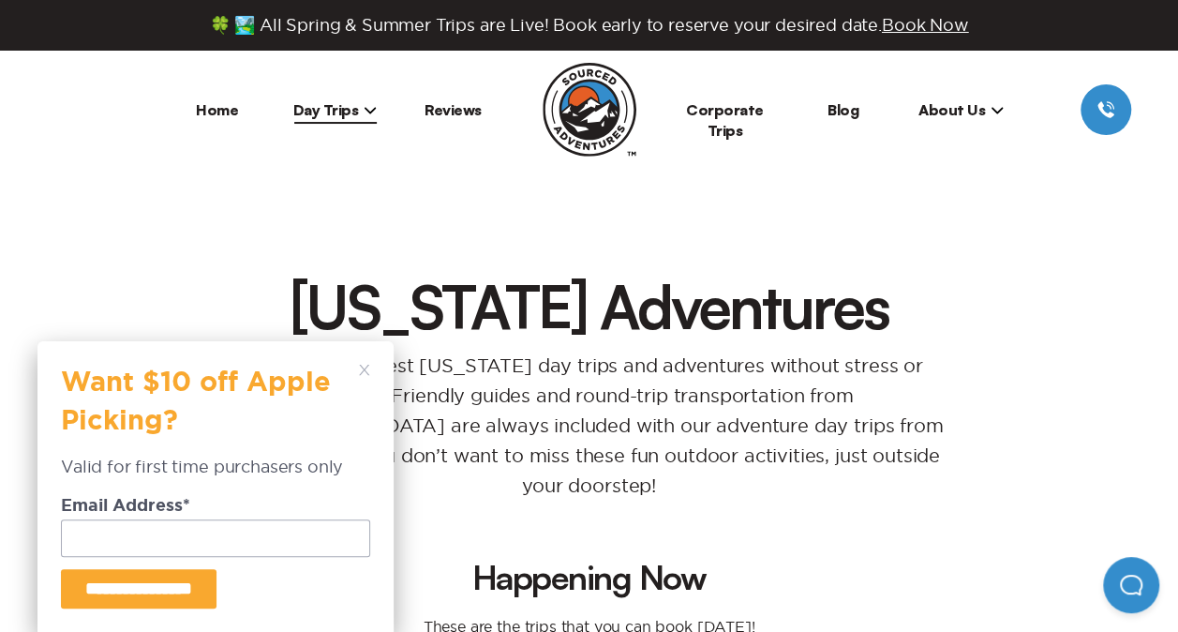 This screenshot has width=1178, height=632. What do you see at coordinates (925, 24) in the screenshot?
I see `span: Book Now` at bounding box center [925, 24].